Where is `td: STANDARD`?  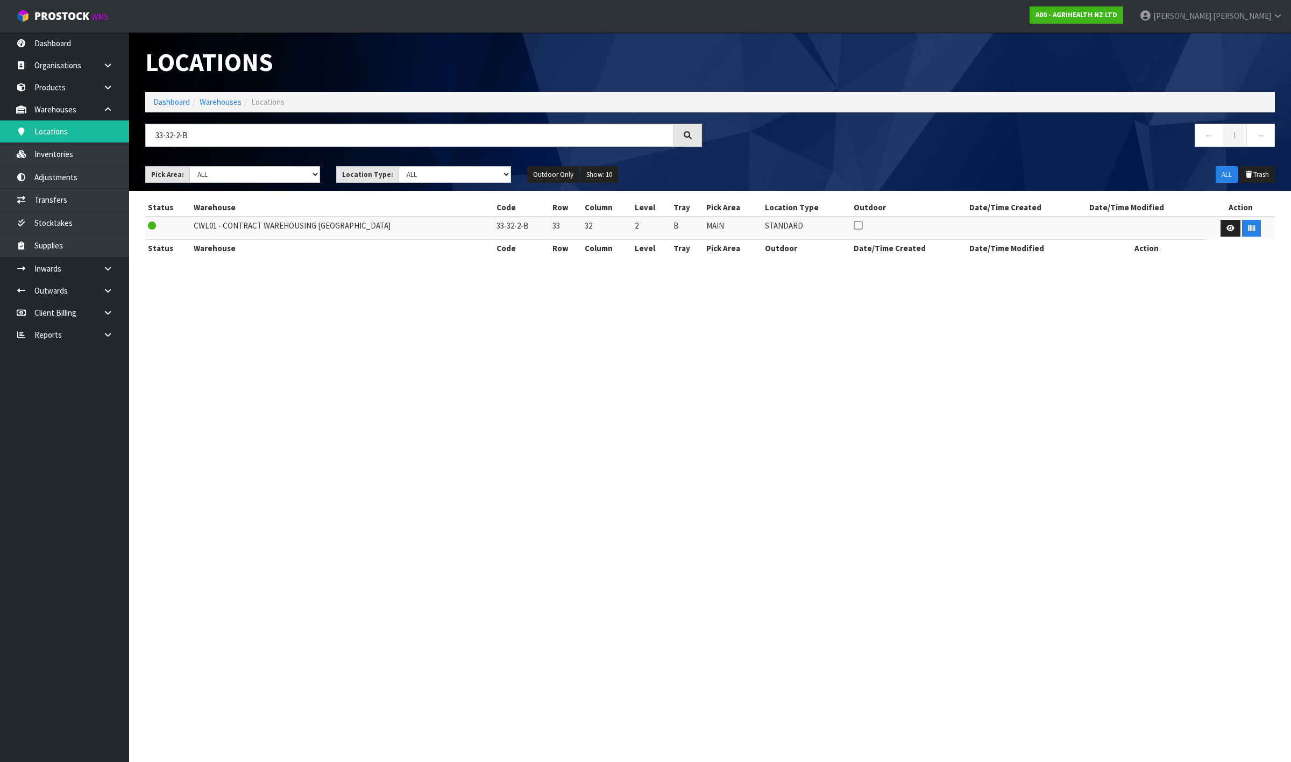
td: STANDARD is located at coordinates (807, 228).